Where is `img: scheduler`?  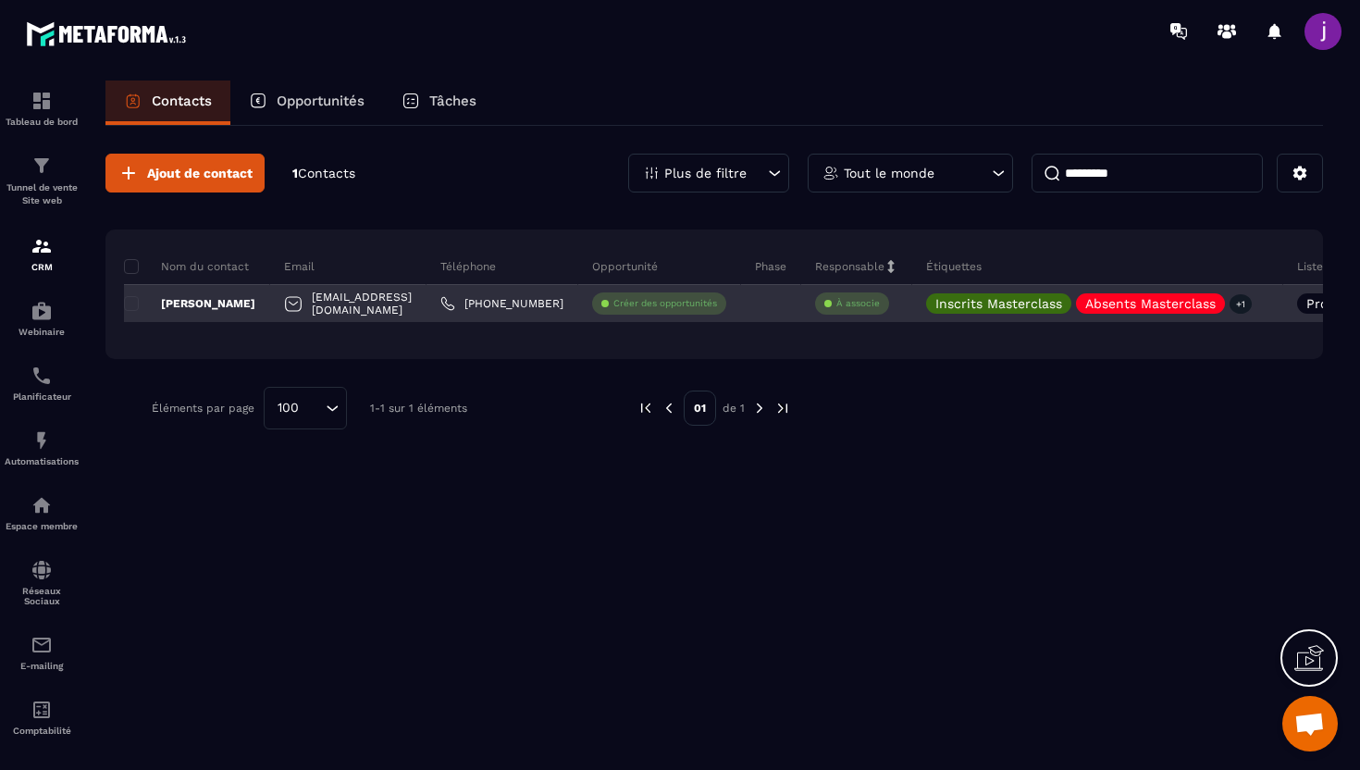
img: scheduler is located at coordinates (42, 376).